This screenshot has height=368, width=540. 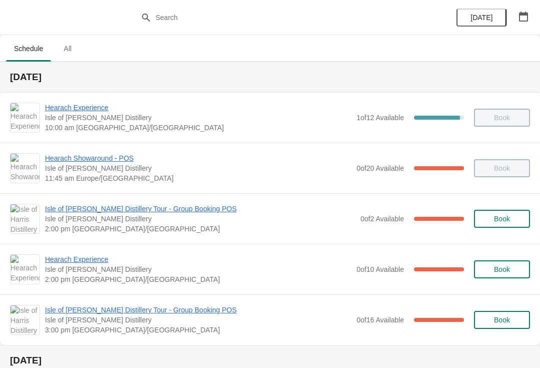 I want to click on img: Hearach Experience | Isle of Harris Distillery | 10:00 am Europe/London, so click(x=25, y=118).